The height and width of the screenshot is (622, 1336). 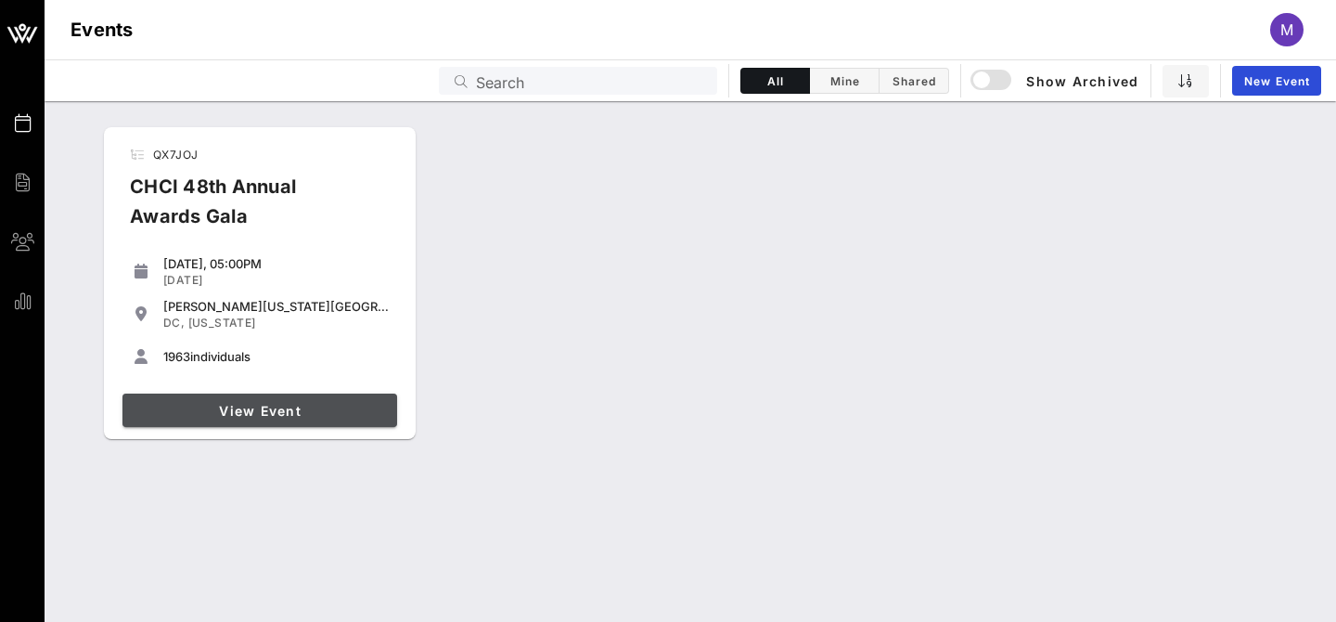 What do you see at coordinates (1056, 81) in the screenshot?
I see `button: Show Archived` at bounding box center [1056, 81].